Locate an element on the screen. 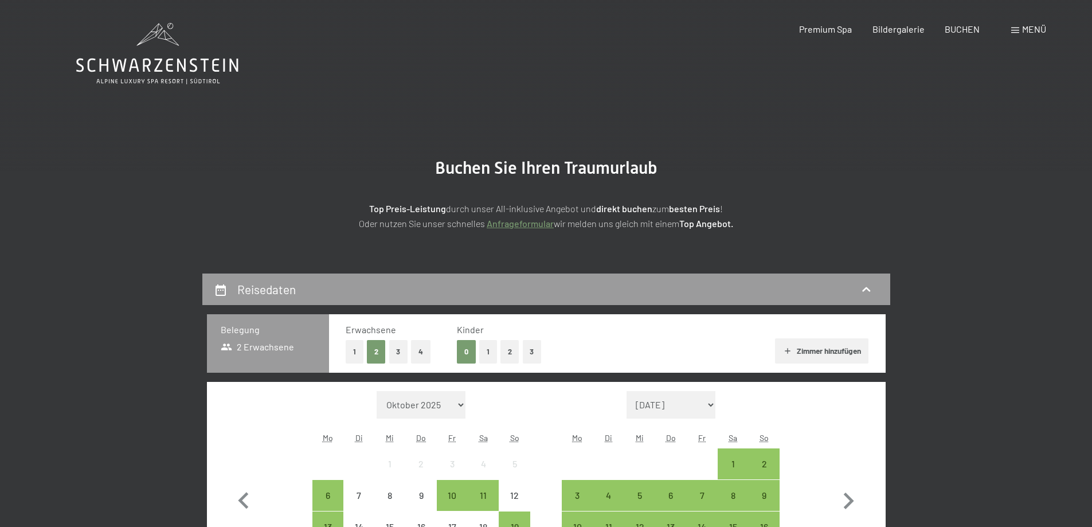 The image size is (1092, 527). div: Sat Oct 04 2025 is located at coordinates (483, 464).